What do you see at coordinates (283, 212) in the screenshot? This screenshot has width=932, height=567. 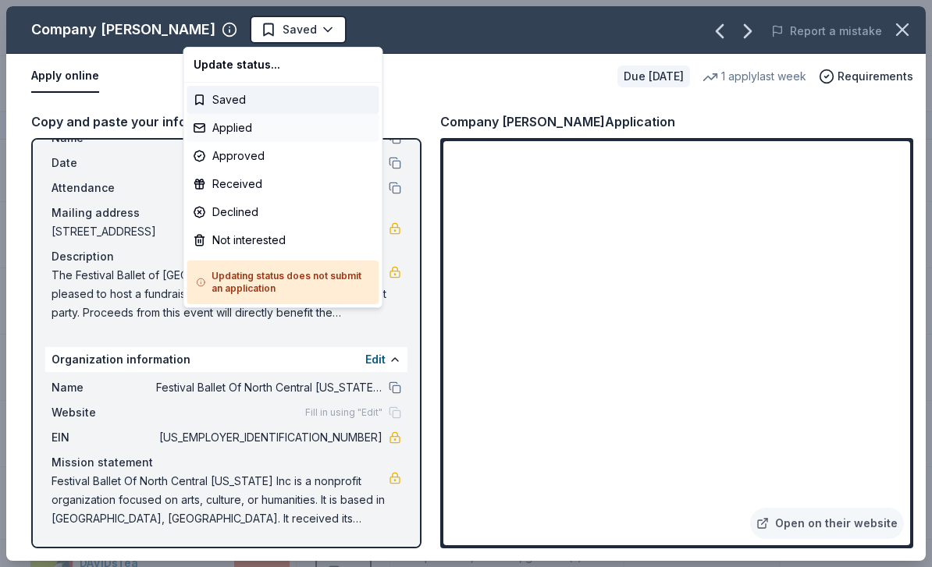 I see `div: Declined` at bounding box center [283, 212].